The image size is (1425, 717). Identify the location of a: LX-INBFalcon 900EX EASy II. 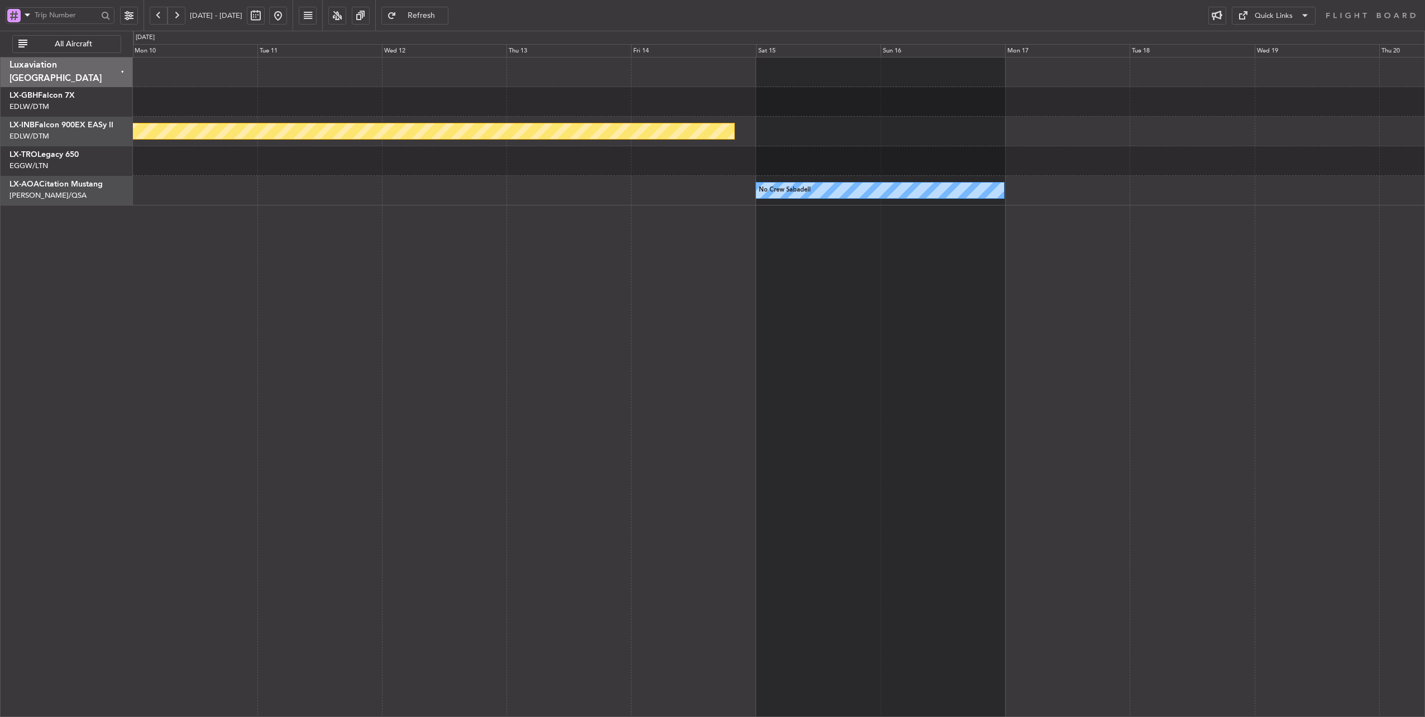
(61, 125).